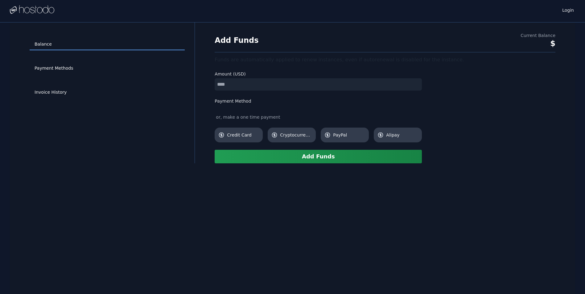 The height and width of the screenshot is (294, 585). What do you see at coordinates (402, 135) in the screenshot?
I see `span: Alipay` at bounding box center [402, 135].